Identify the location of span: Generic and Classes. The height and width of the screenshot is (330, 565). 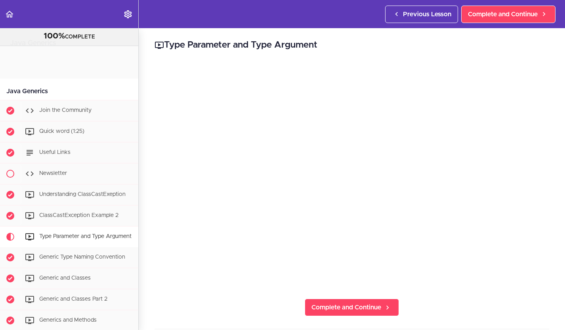
(65, 278).